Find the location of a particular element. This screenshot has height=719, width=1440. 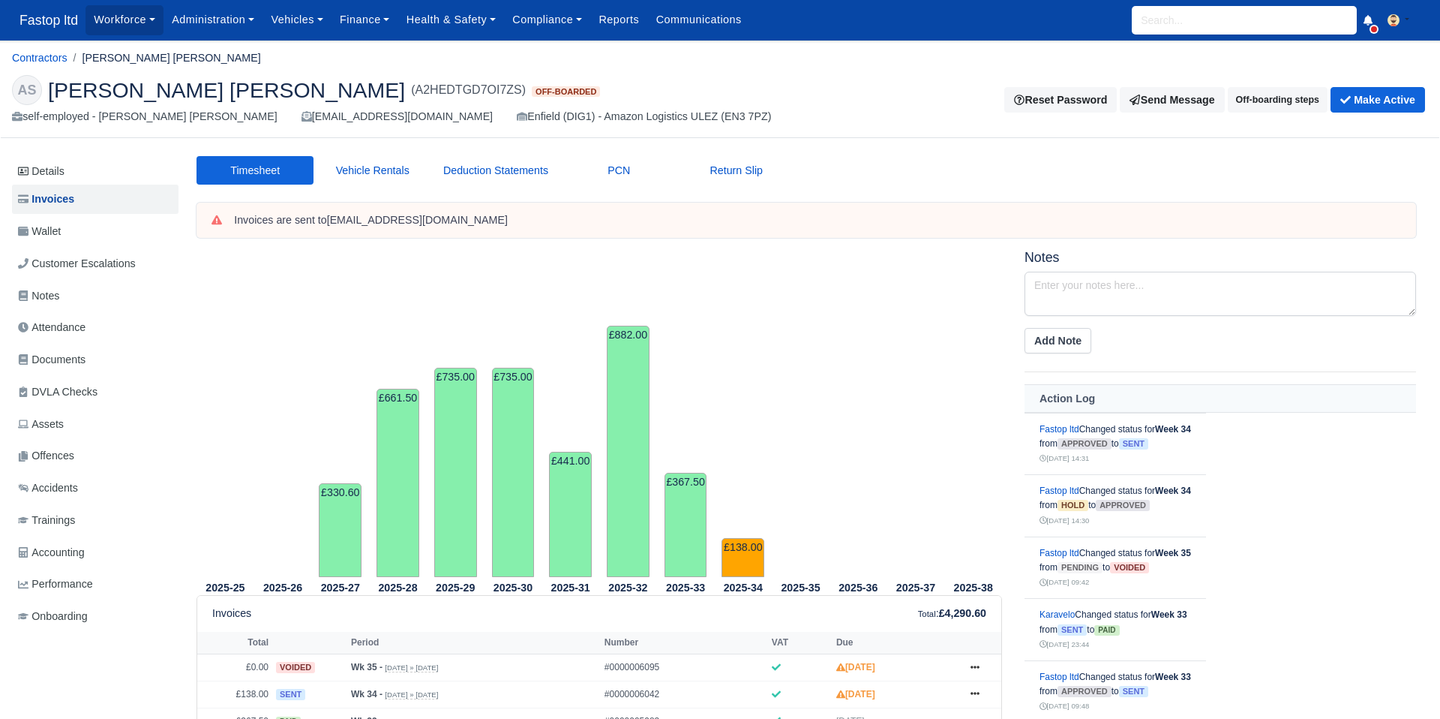

td: £0.00 is located at coordinates (235, 668).